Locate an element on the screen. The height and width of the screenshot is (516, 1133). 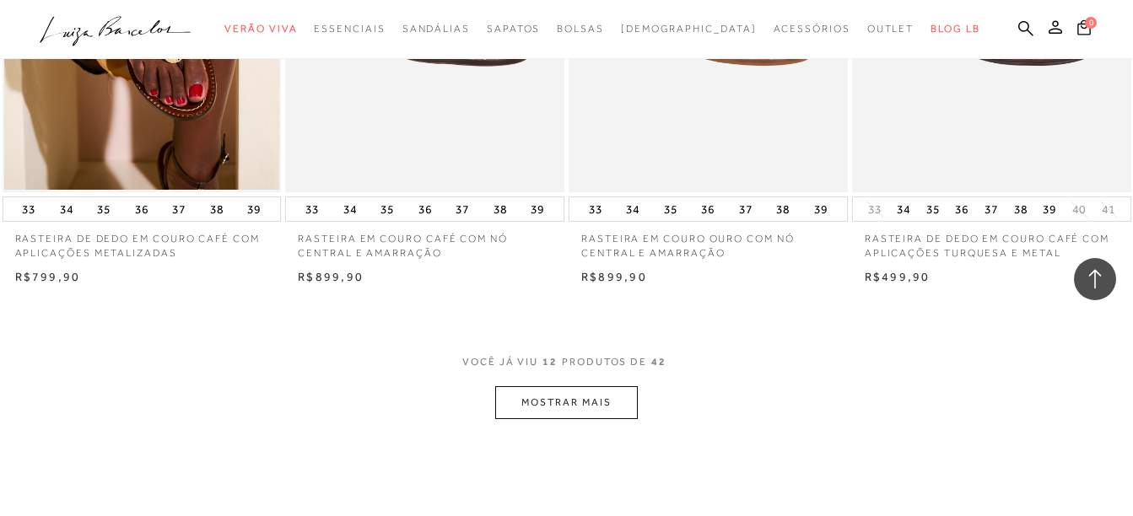
p: RASTEIRA DE DEDO EM COURO CAFÉ COM APLICAÇÕES METALIZADAS is located at coordinates (142, 241).